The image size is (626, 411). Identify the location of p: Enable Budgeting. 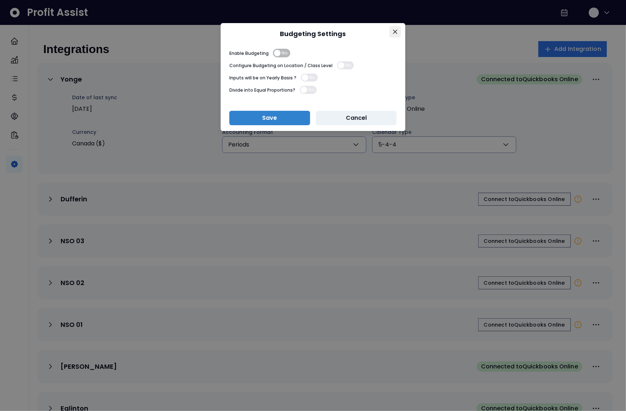
(249, 53).